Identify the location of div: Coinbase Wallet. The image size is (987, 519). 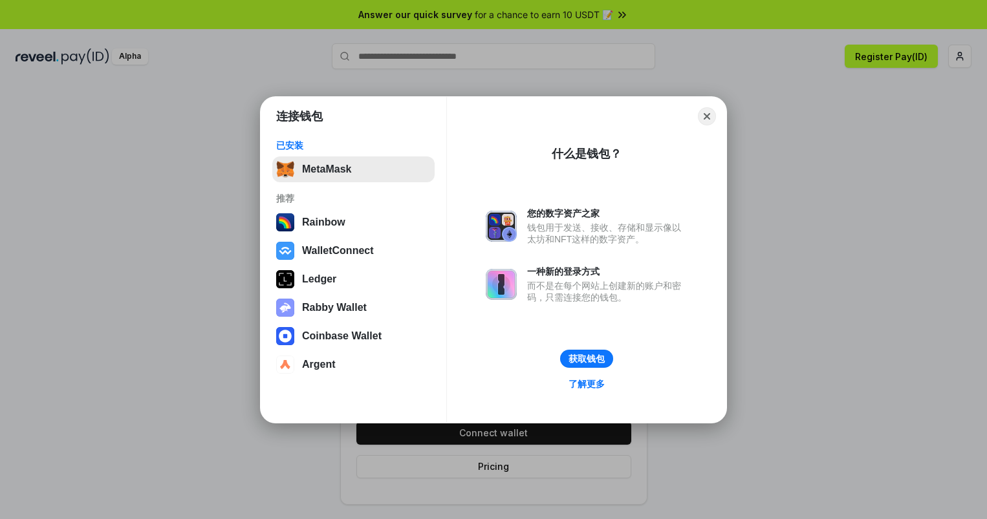
(341, 336).